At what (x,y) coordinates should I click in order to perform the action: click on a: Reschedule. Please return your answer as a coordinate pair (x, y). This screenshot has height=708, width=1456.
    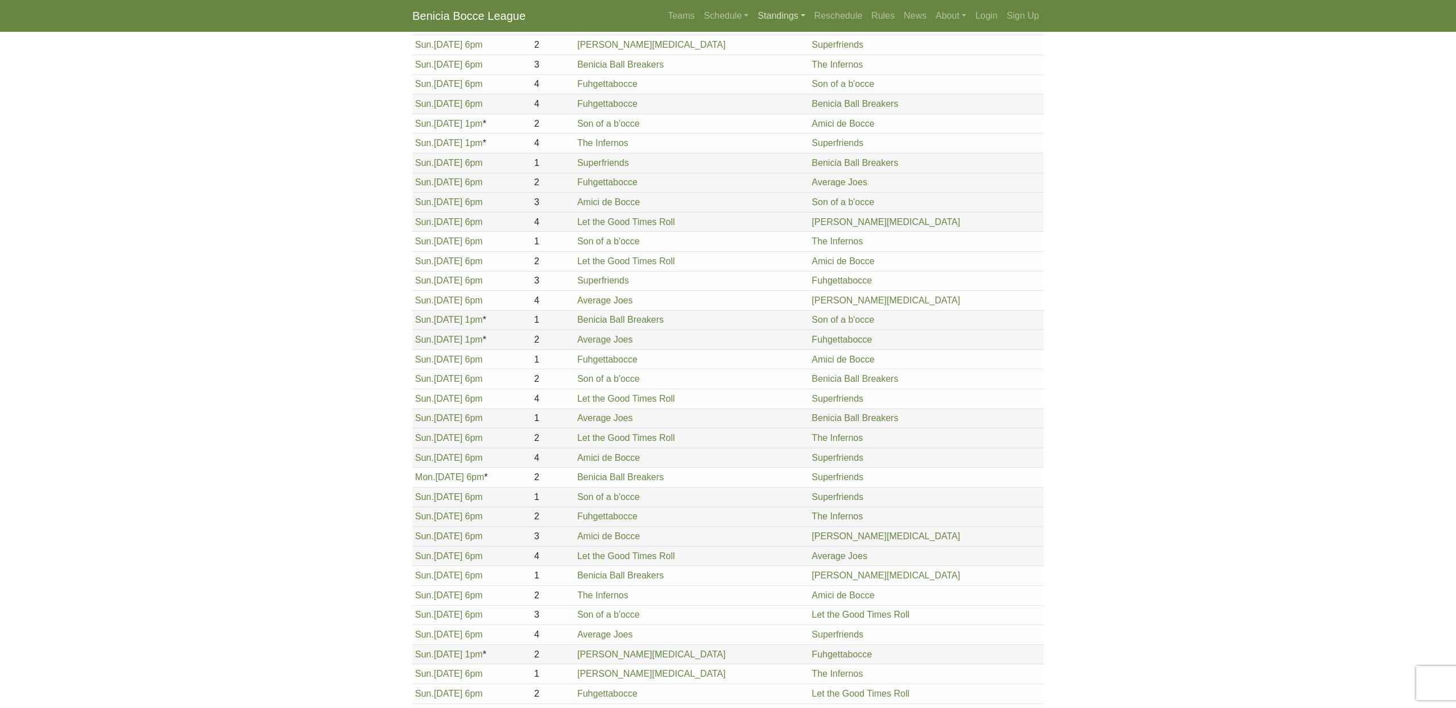
    Looking at the image, I should click on (838, 16).